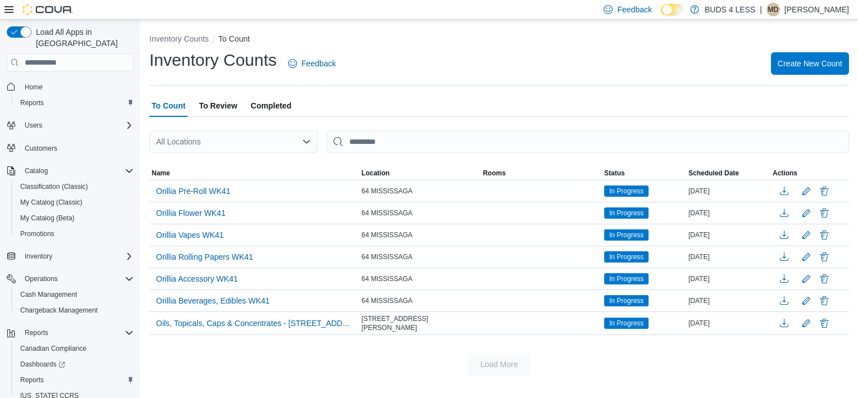  I want to click on button: Orillia Pre-Roll WK41, so click(193, 191).